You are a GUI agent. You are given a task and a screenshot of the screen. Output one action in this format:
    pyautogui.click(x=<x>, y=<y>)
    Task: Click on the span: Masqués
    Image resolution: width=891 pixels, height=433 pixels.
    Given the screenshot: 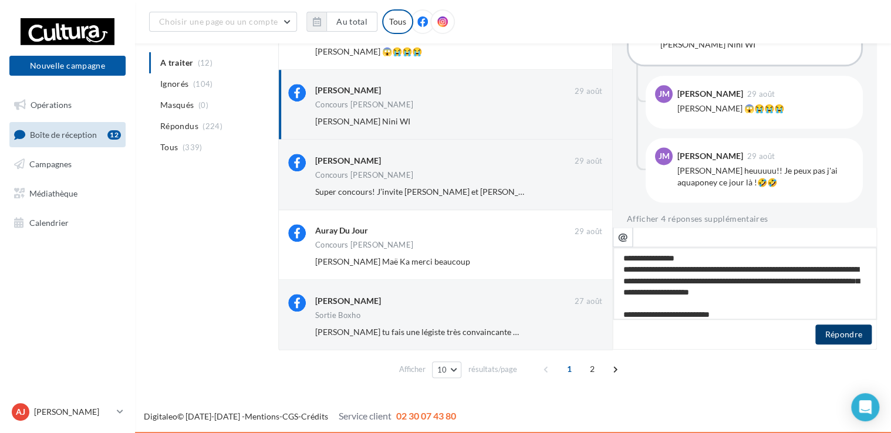 What is the action you would take?
    pyautogui.click(x=177, y=105)
    